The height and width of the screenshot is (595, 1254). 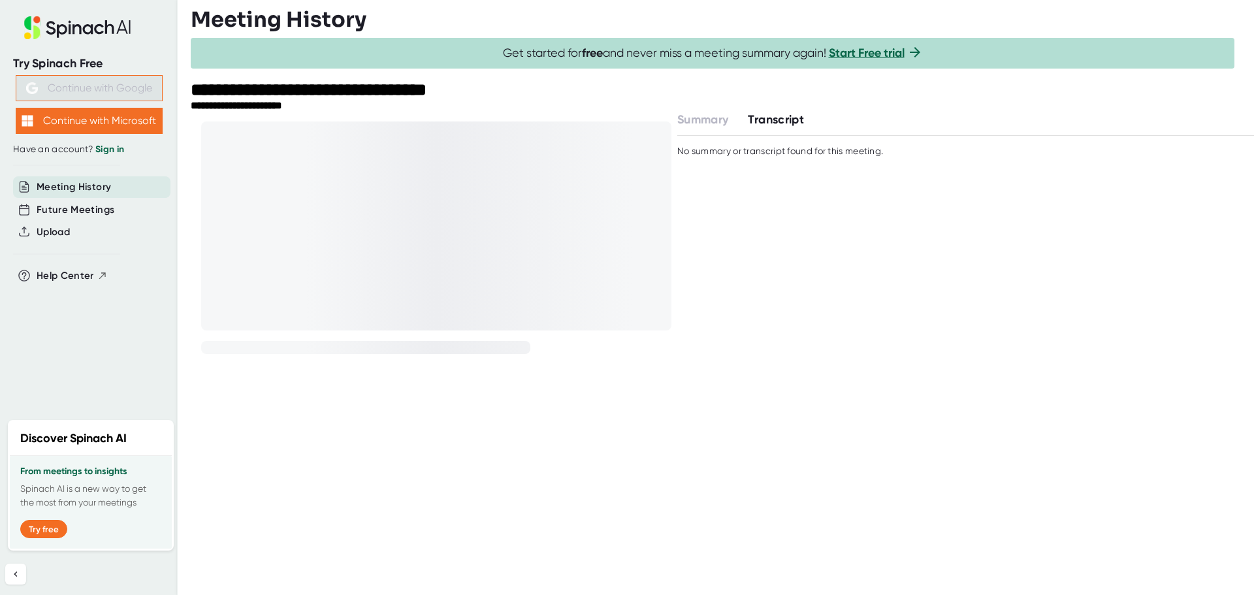 I want to click on button: Continue with Microsoft, so click(x=89, y=121).